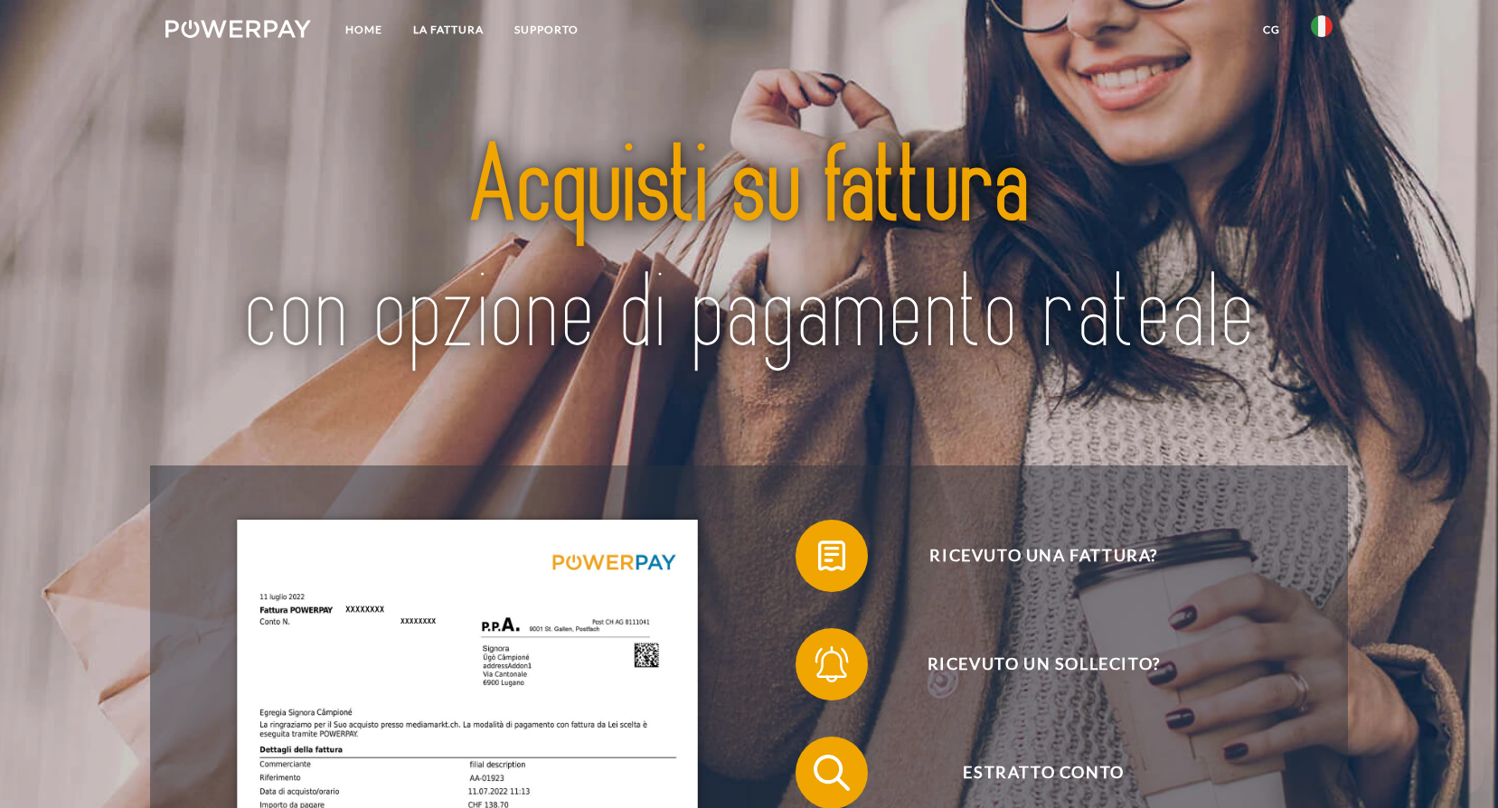 The width and height of the screenshot is (1498, 808). Describe the element at coordinates (238, 29) in the screenshot. I see `img: logo-powerpay-white.svg` at that location.